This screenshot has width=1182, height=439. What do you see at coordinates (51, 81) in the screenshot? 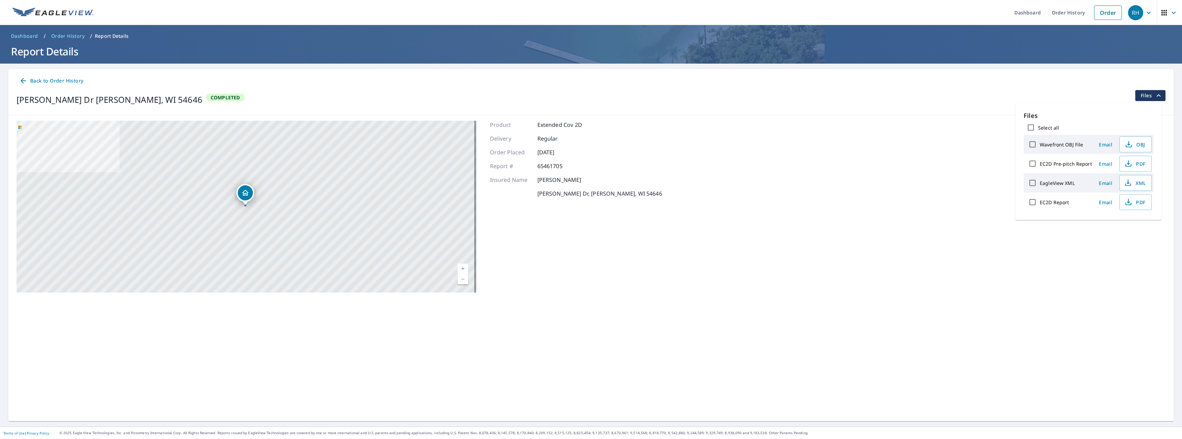
I see `a: Back to Order History` at bounding box center [51, 81].